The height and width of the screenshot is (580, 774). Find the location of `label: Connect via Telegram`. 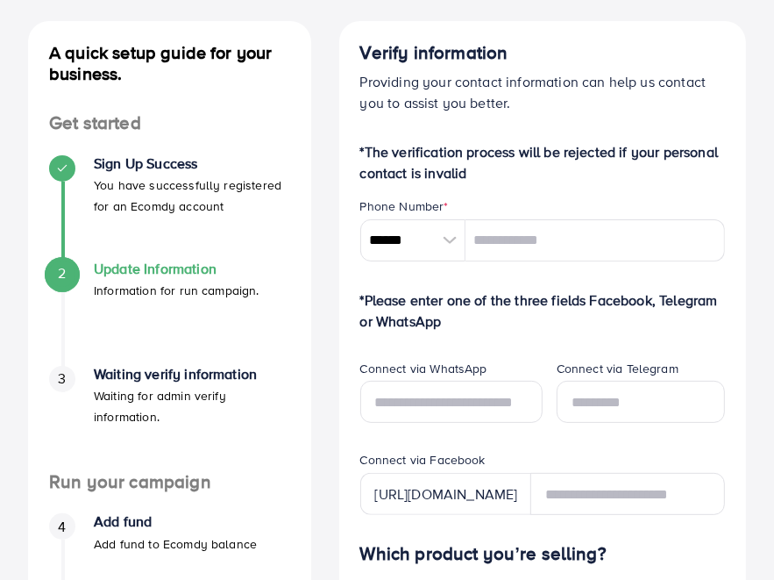

label: Connect via Telegram is located at coordinates (617, 368).